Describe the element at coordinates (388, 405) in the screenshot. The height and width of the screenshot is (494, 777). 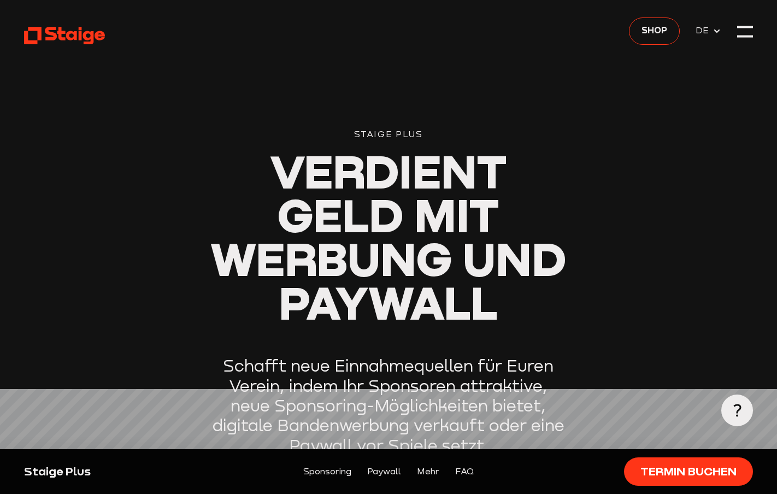
I see `p: Schafft neue Einnahmequellen für Euren Verein, indem Ihr Sponsoren attraktive, neue Sponsoring-Mö...` at that location.